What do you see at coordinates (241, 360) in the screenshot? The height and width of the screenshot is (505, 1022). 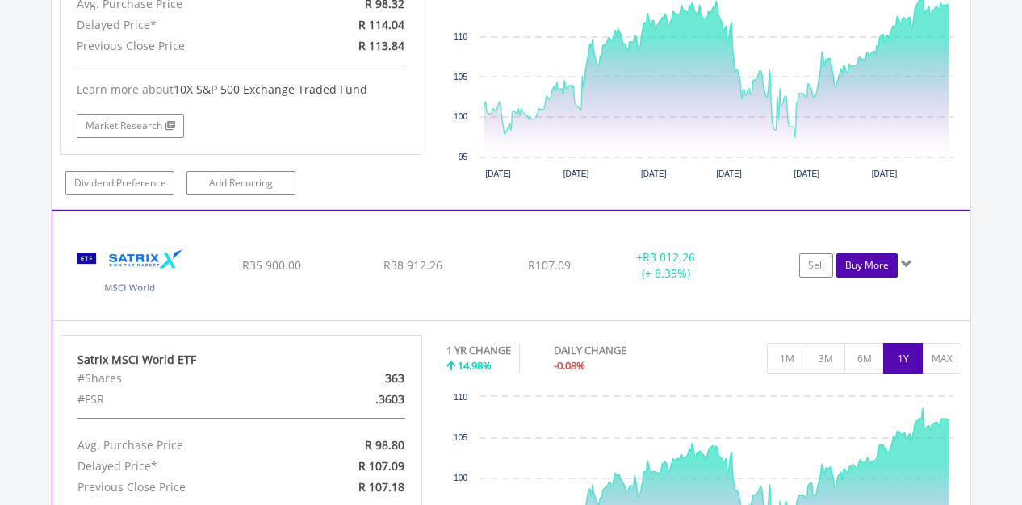 I see `div: Satrix MSCI World ETF` at bounding box center [241, 360].